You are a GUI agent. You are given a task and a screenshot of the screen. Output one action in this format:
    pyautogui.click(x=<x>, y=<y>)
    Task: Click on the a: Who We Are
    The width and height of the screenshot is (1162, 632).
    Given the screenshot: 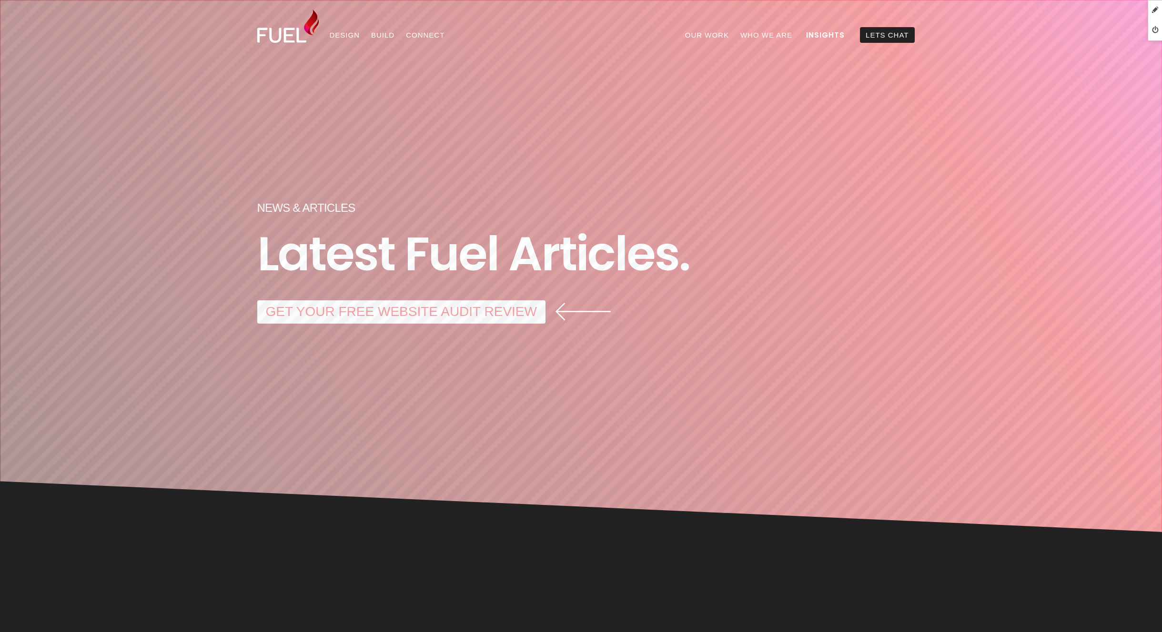 What is the action you would take?
    pyautogui.click(x=766, y=35)
    